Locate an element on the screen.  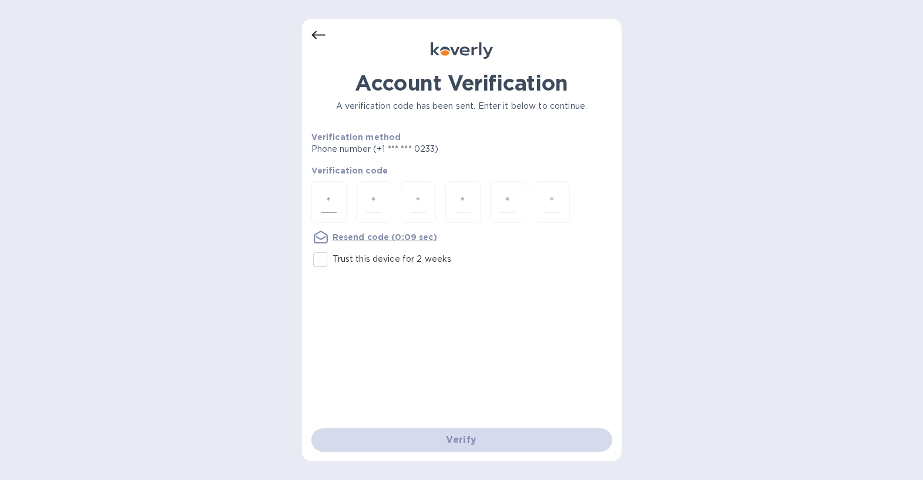
p: Trust this device for 2 weeks is located at coordinates (392, 259).